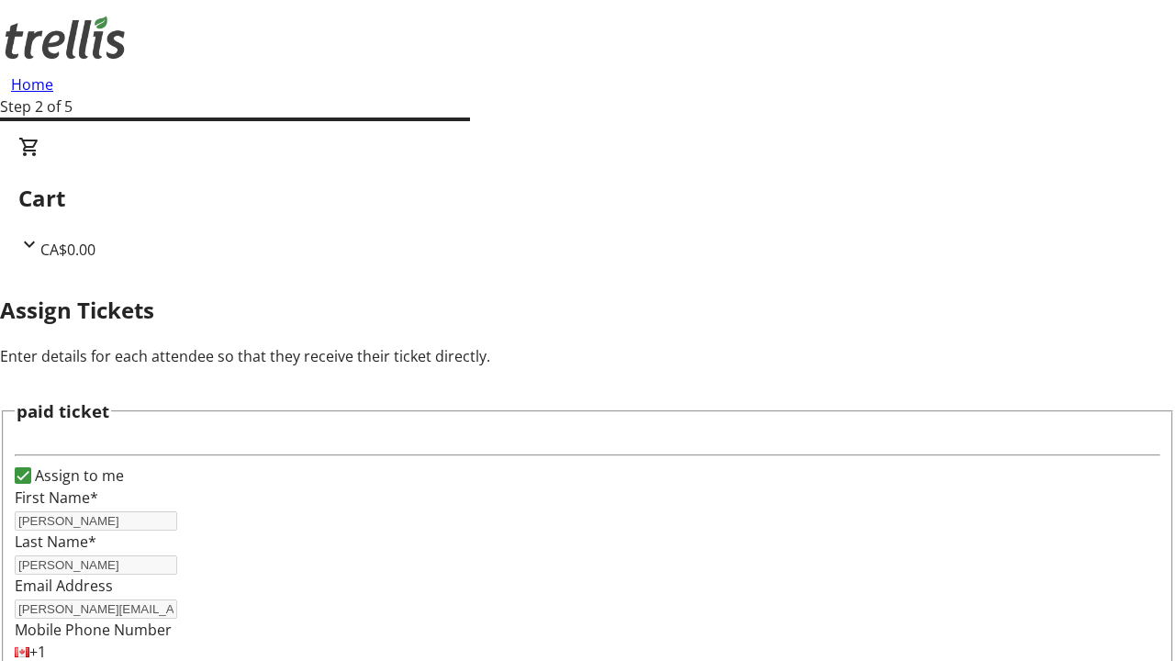  I want to click on div: CartCA$0.00, so click(587, 198).